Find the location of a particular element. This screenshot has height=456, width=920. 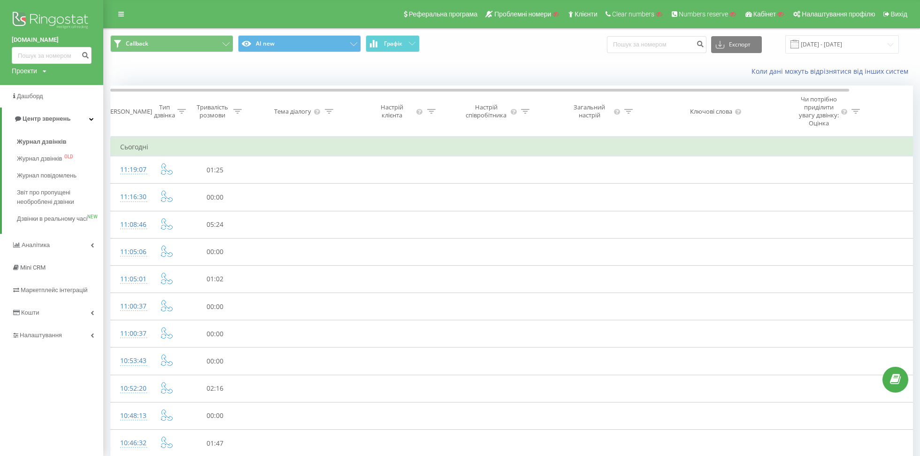

img: Ringostat logo is located at coordinates (52, 21).